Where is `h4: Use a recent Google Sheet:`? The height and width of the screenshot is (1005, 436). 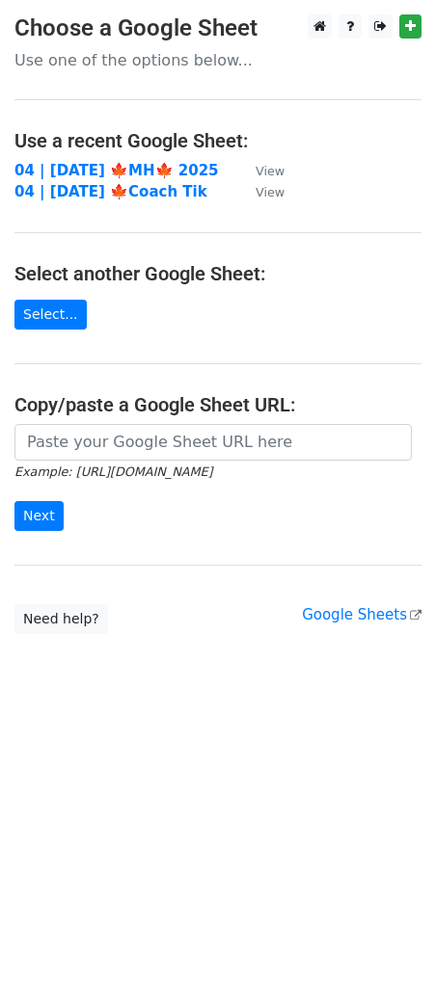
h4: Use a recent Google Sheet: is located at coordinates (218, 141).